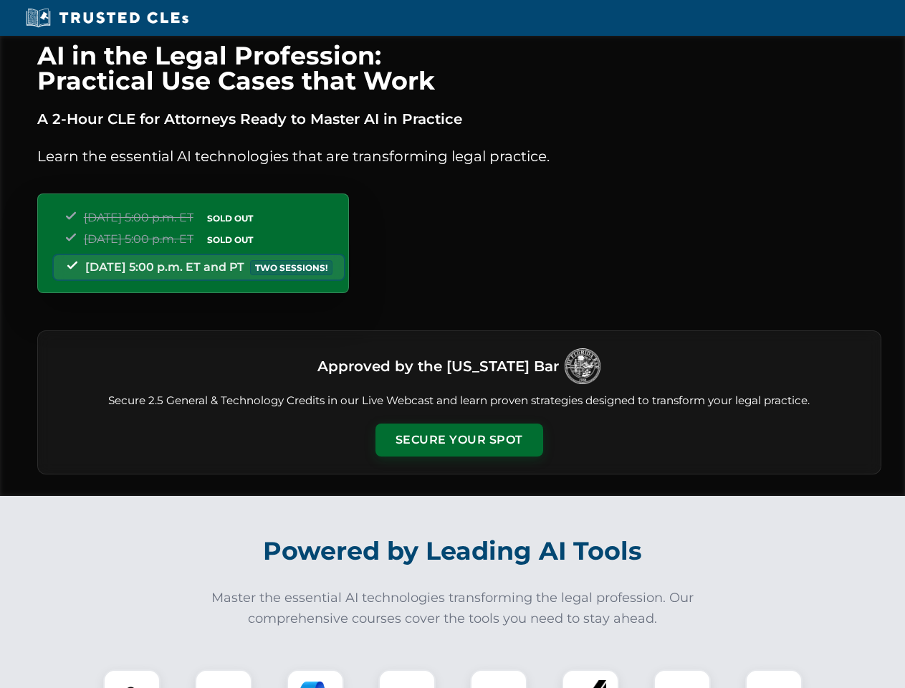 Image resolution: width=905 pixels, height=688 pixels. What do you see at coordinates (460, 119) in the screenshot?
I see `p: A 2-Hour CLE for Attorneys Ready to Master AI in Practice` at bounding box center [460, 119].